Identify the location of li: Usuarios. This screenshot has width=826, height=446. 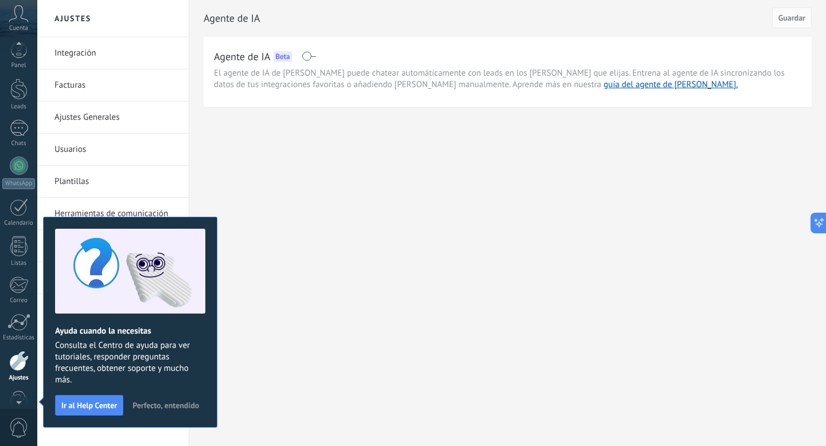
(113, 150).